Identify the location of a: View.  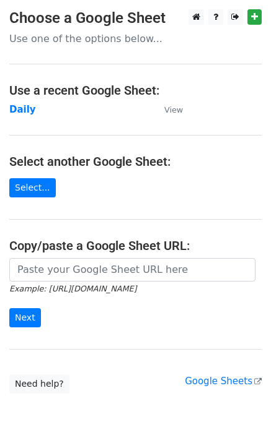
(167, 110).